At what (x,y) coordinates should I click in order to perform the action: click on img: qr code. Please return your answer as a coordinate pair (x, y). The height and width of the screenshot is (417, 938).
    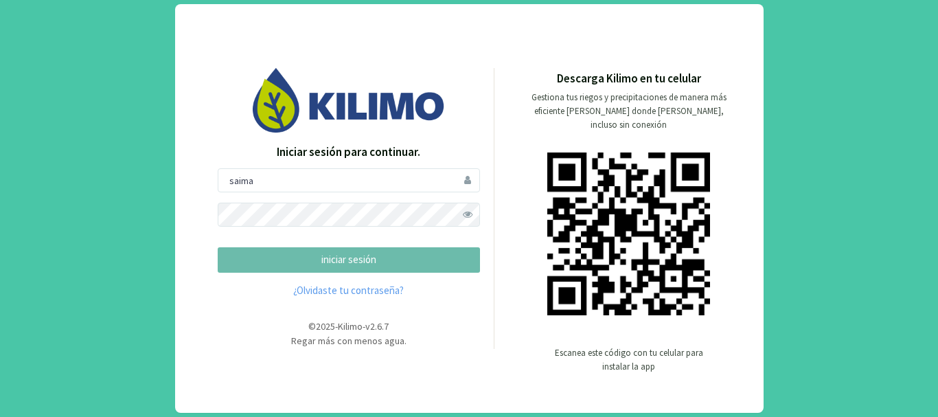
    Looking at the image, I should click on (628, 233).